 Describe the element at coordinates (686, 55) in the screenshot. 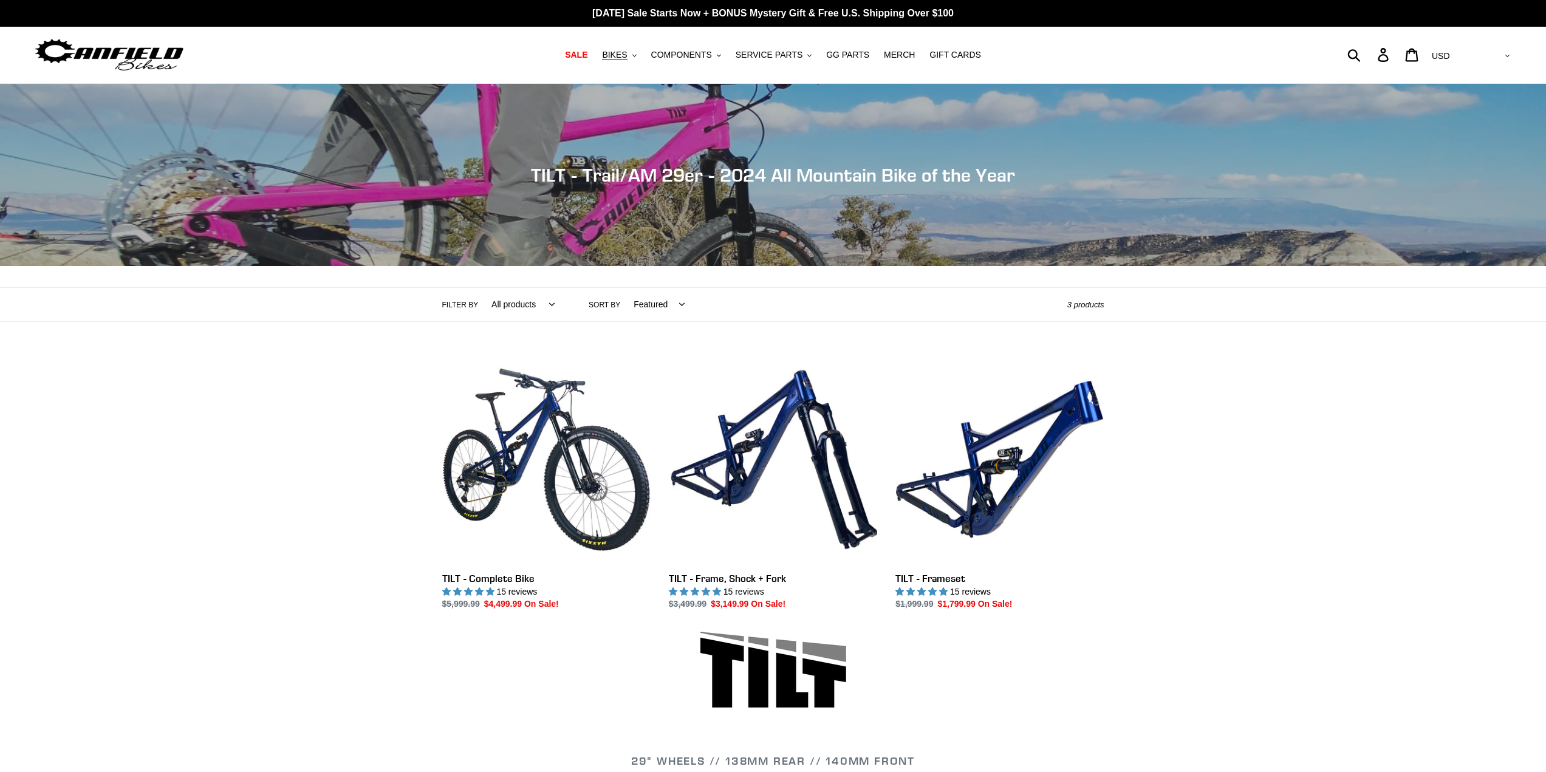

I see `button: COMPONENTS` at that location.